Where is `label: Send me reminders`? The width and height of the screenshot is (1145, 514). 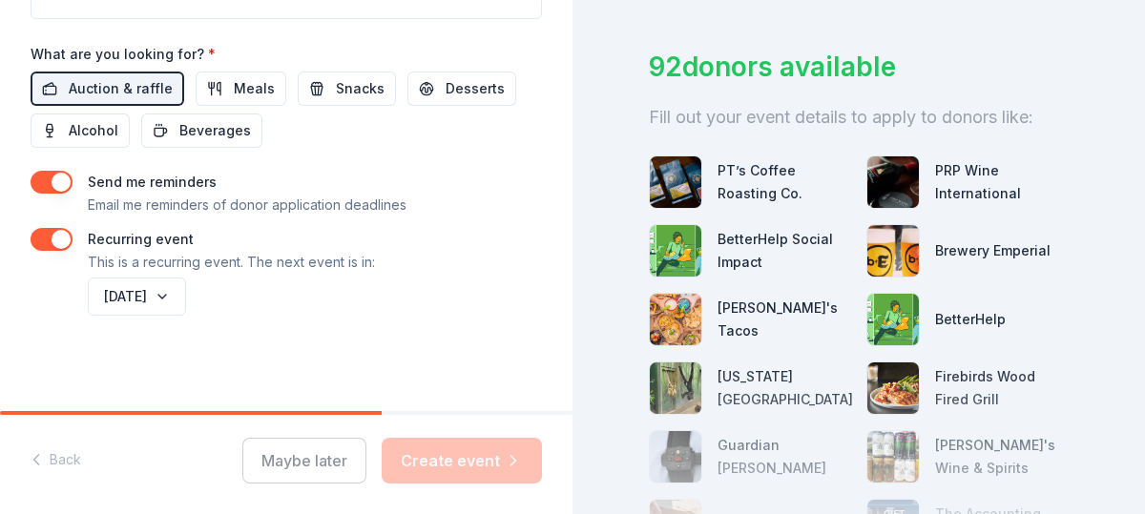 label: Send me reminders is located at coordinates (152, 181).